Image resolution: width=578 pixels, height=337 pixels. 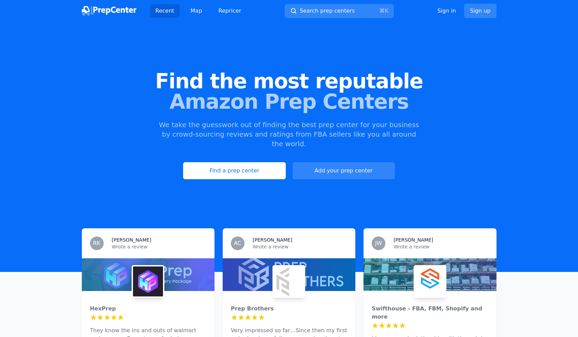 I want to click on span: Find the most reputable, so click(x=289, y=81).